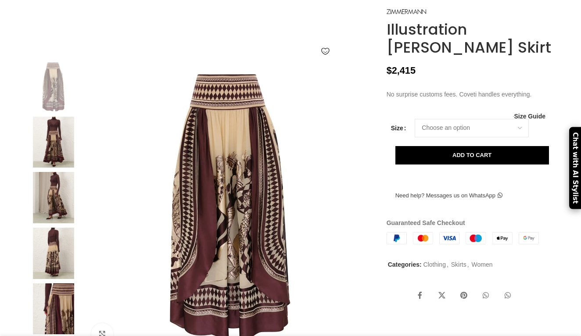  Describe the element at coordinates (425, 223) in the screenshot. I see `strong: Guaranteed Safe Checkout` at that location.